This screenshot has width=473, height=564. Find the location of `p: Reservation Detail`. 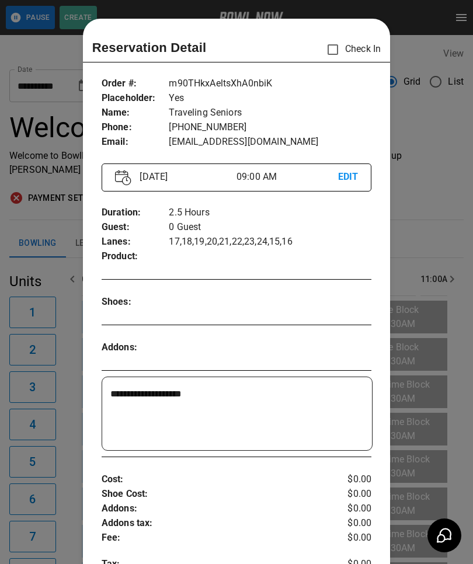

p: Reservation Detail is located at coordinates (149, 47).